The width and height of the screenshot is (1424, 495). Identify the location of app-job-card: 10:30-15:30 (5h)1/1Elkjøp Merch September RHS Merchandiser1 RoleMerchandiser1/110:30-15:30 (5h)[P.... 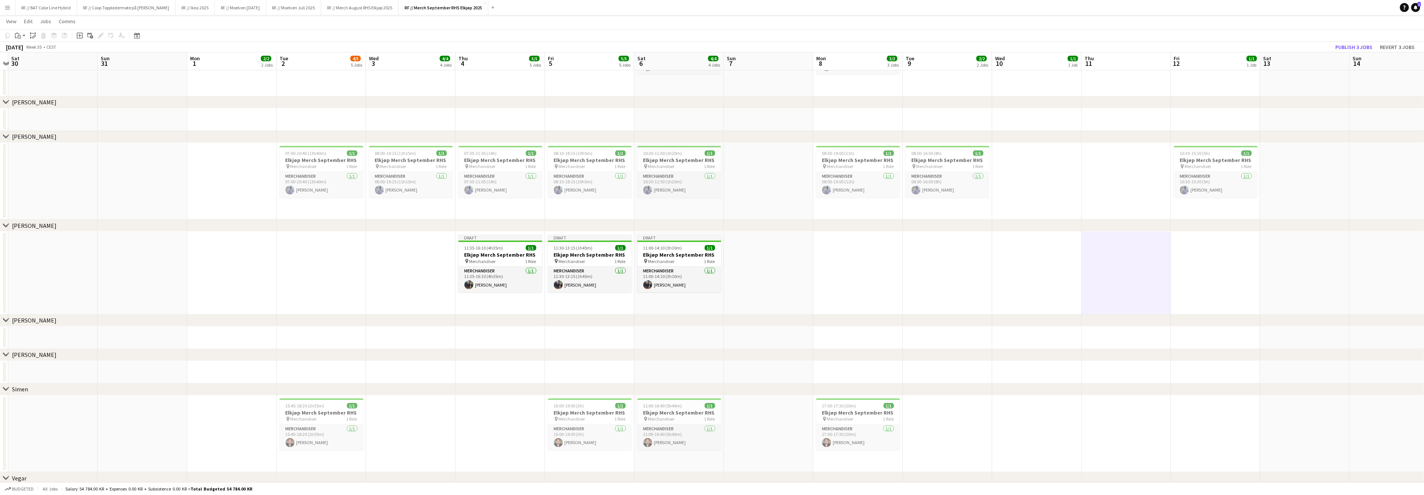
(1216, 172).